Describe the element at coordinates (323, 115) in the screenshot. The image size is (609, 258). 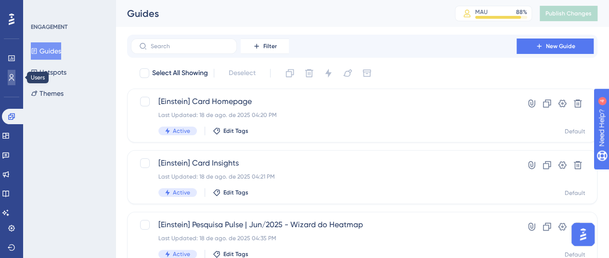
I see `div: Last Updated: 18 de ago. de 2025 04:20 PM` at that location.